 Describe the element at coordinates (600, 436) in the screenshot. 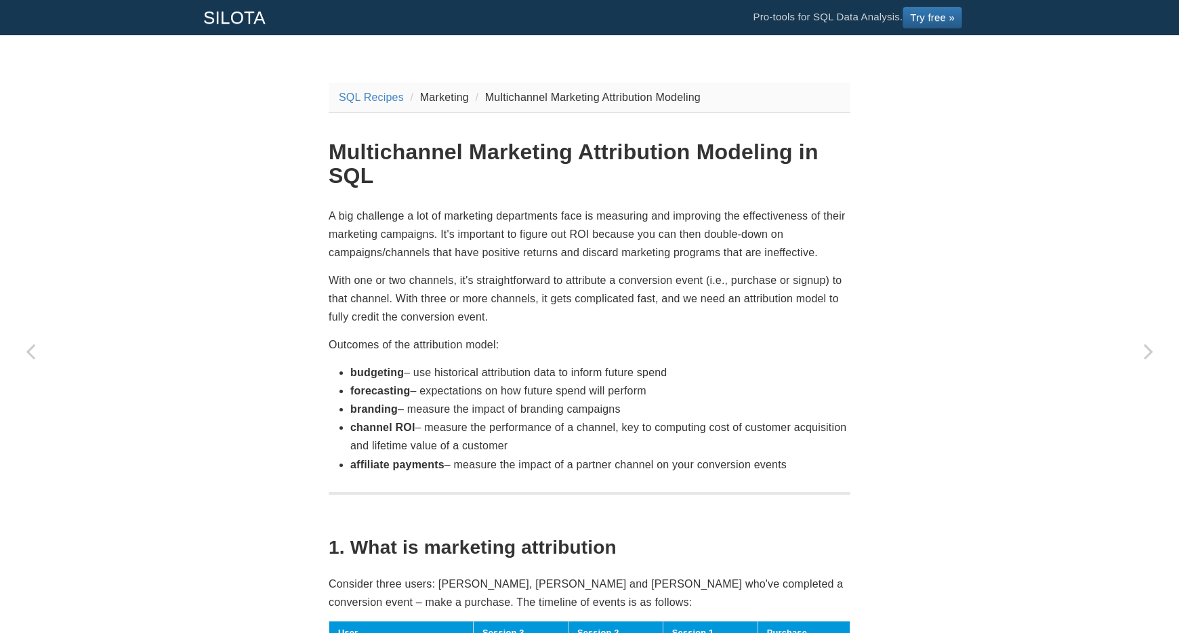

I see `li: – measure the performance of a channel, key to computing cost of customer acquisition and lifetim...` at that location.